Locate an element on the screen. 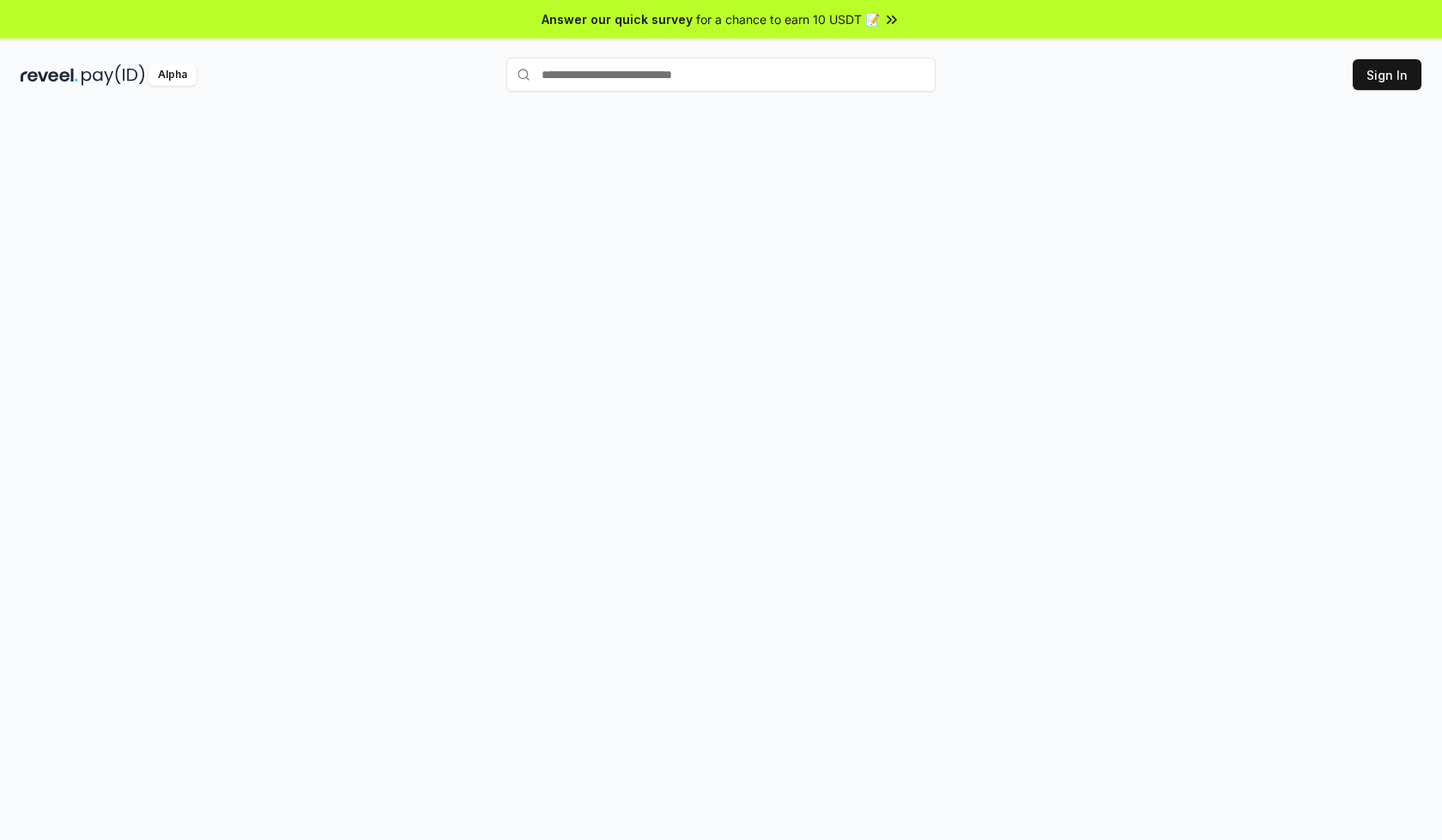  span: for a chance to earn 10 USDT 📝 is located at coordinates (788, 19).